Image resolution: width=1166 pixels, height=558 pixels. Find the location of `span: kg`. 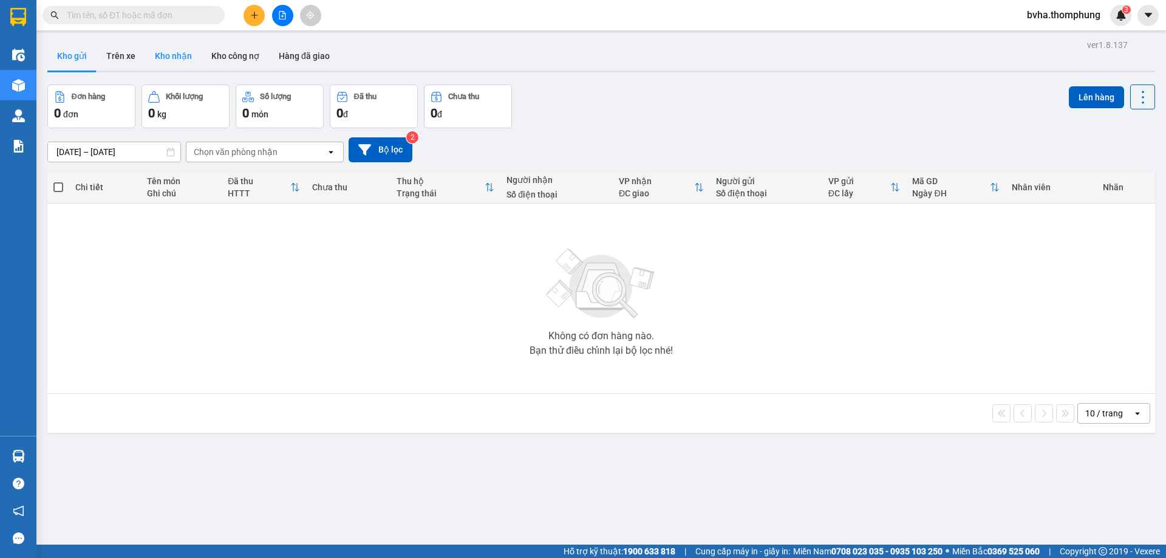

span: kg is located at coordinates (162, 114).